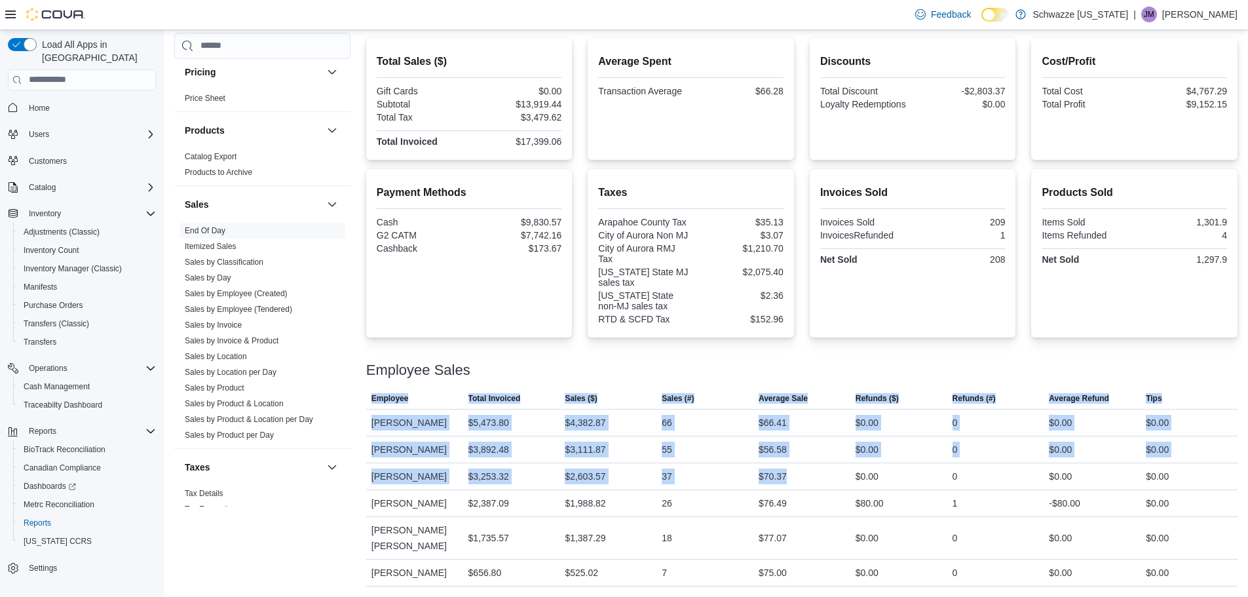 The image size is (1248, 597). Describe the element at coordinates (469, 193) in the screenshot. I see `h2: Payment Methods` at that location.